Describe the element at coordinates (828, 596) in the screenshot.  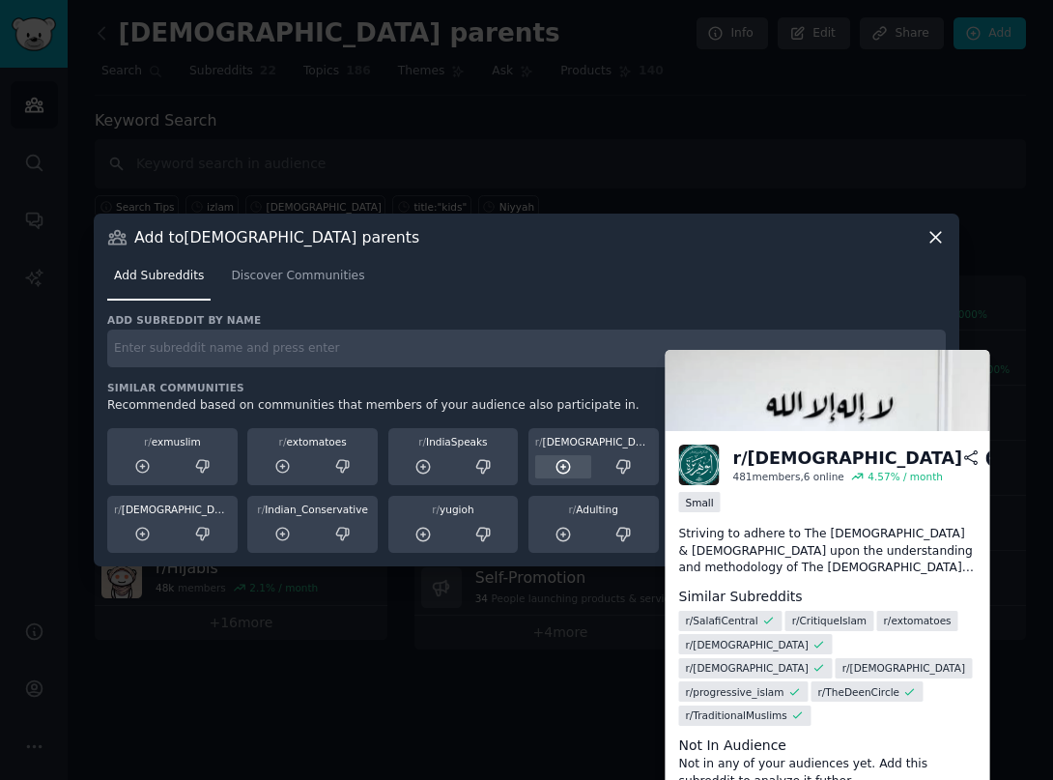
I see `dt: Similar Subreddits` at that location.